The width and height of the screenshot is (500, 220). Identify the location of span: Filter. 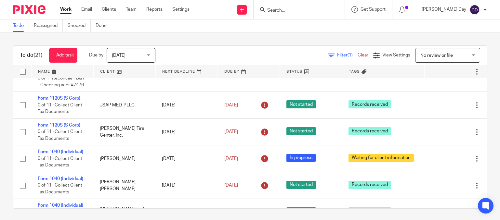
(347, 55).